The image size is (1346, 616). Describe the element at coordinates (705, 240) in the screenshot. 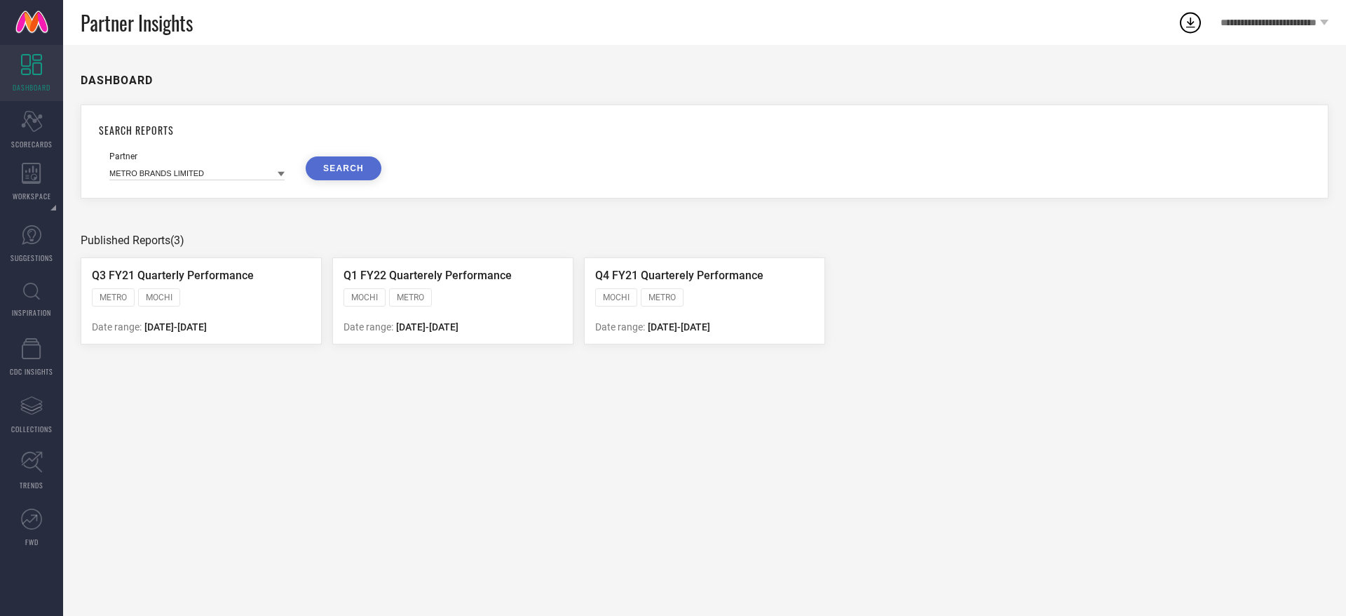

I see `div: Published Reports (3)` at that location.